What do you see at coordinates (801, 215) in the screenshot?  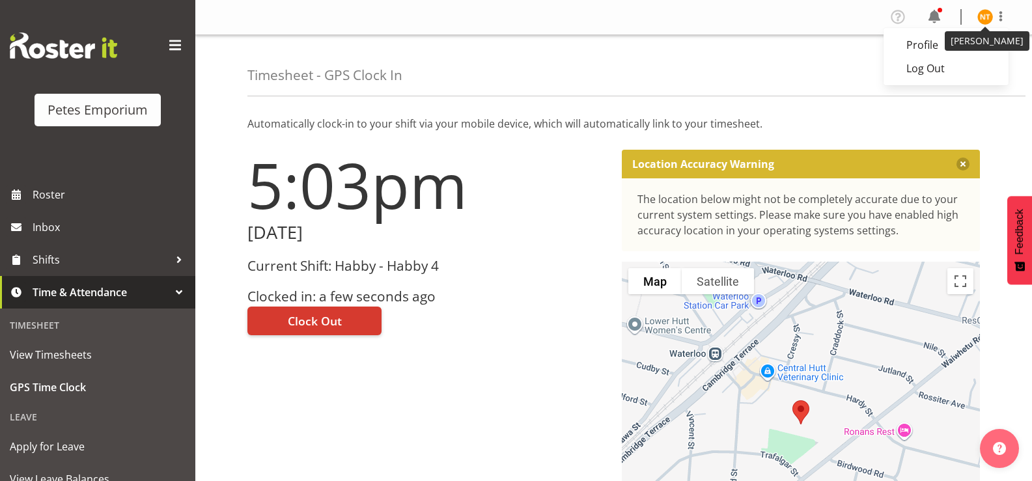 I see `div: The location below might not be completely accurate due to your current system settings. Please m...` at bounding box center [801, 215].